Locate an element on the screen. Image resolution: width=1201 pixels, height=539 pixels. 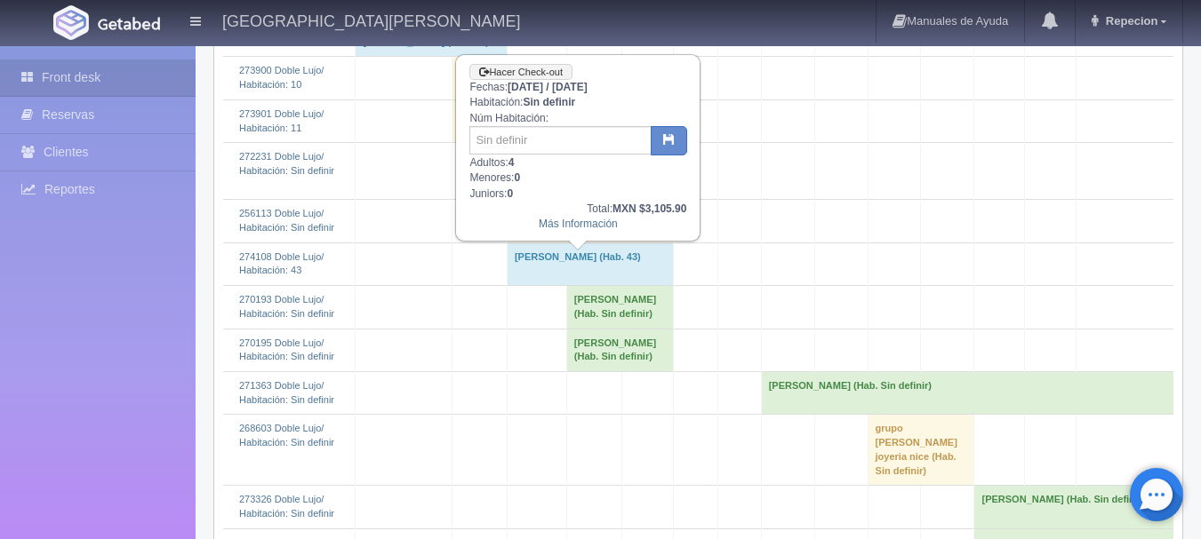
a: Hacer Check-out is located at coordinates (521, 72).